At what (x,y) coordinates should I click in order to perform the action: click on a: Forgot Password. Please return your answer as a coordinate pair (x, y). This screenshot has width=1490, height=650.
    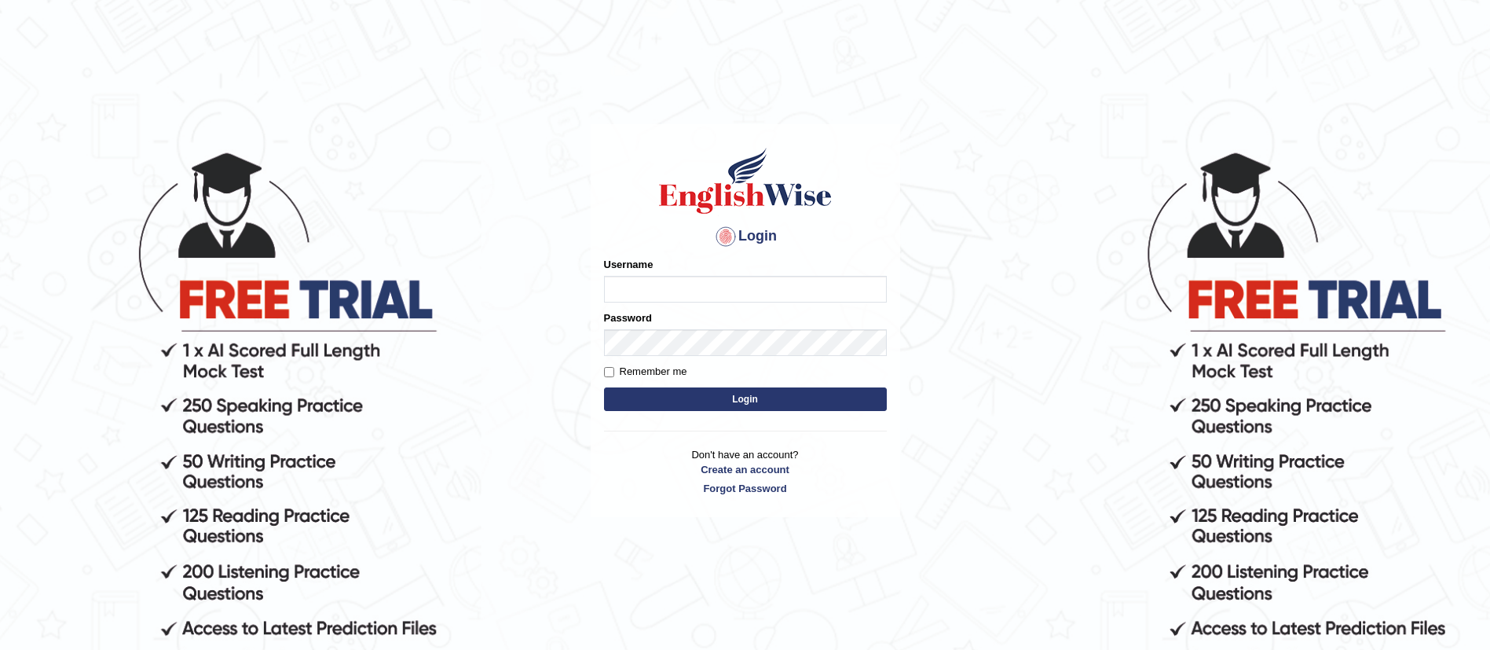
    Looking at the image, I should click on (746, 488).